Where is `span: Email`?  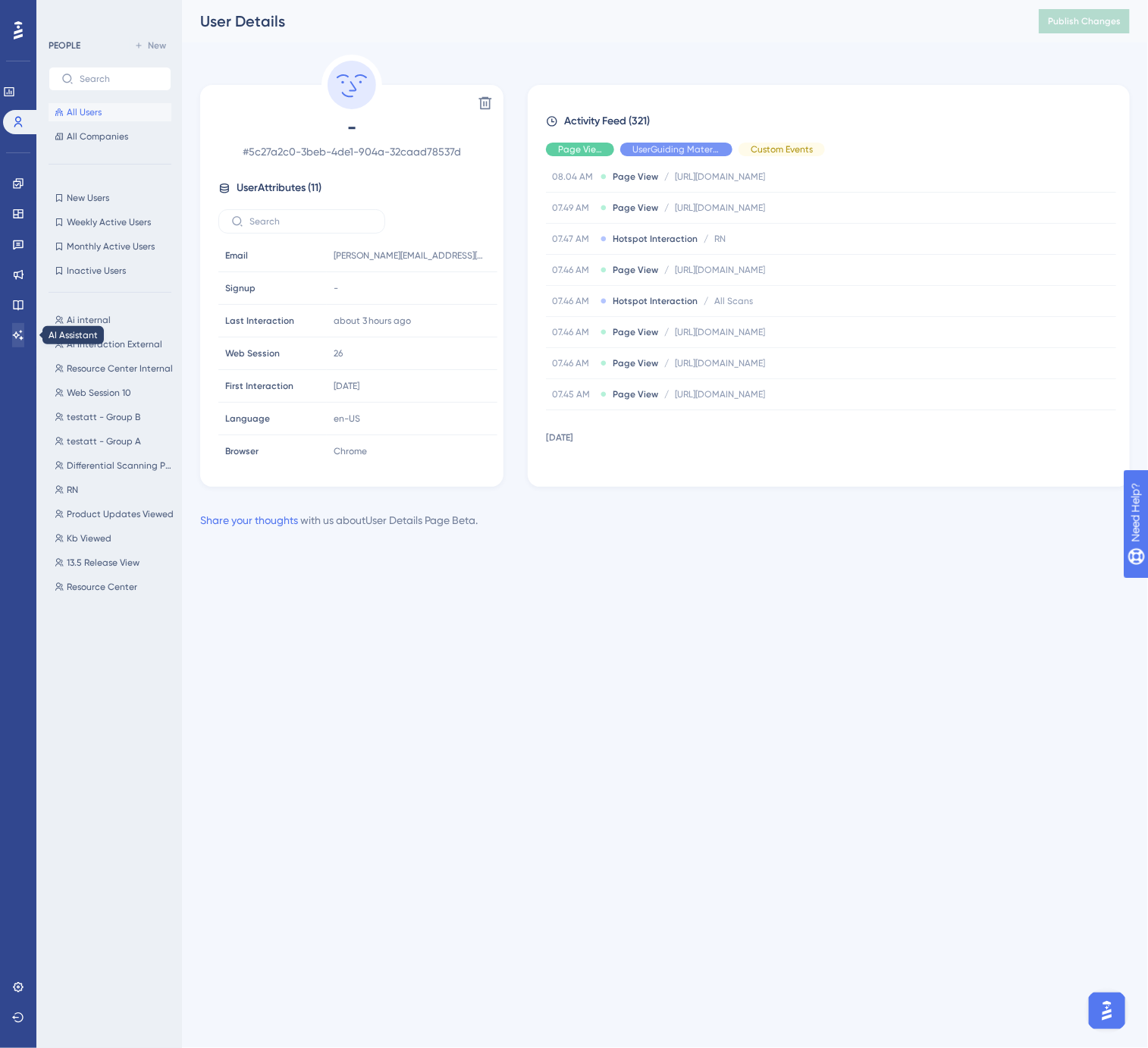 span: Email is located at coordinates (237, 256).